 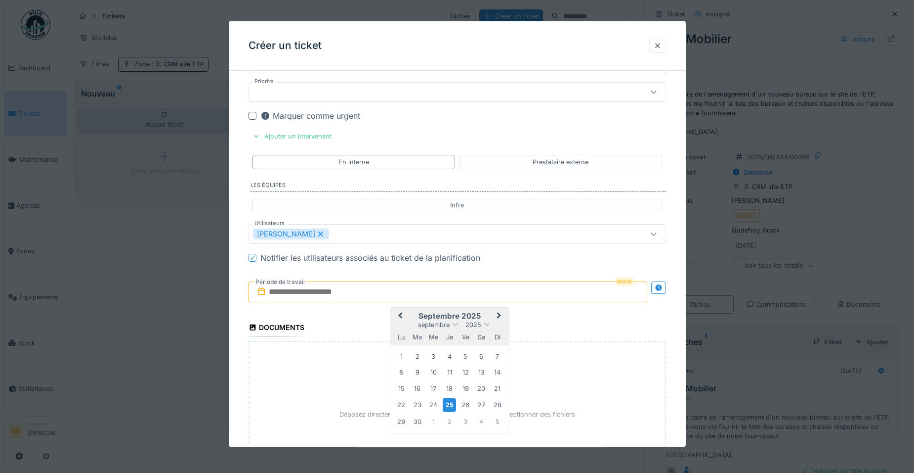 What do you see at coordinates (474, 324) in the screenshot?
I see `span: 2025` at bounding box center [474, 324].